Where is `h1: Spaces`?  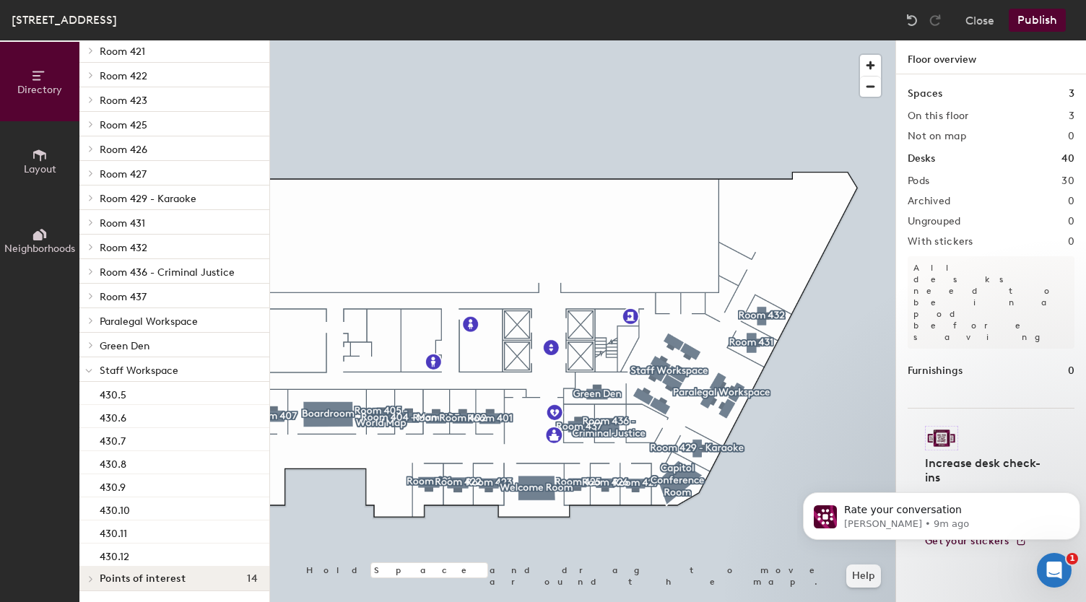 h1: Spaces is located at coordinates (925, 94).